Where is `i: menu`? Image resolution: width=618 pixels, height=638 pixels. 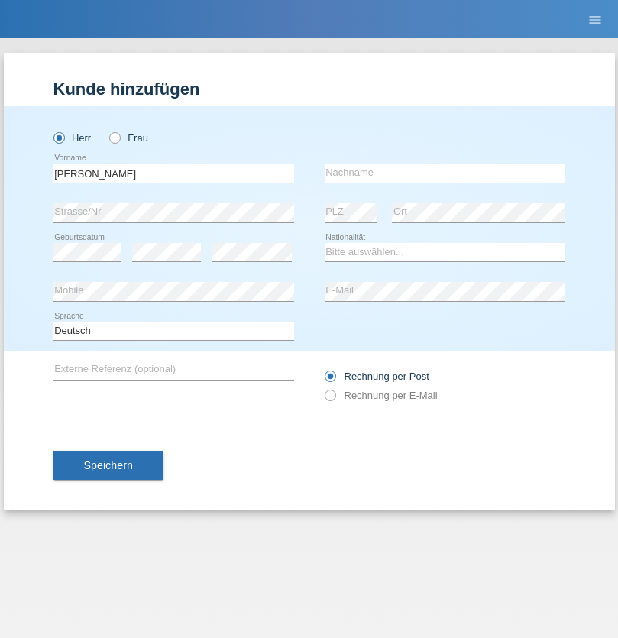 i: menu is located at coordinates (595, 20).